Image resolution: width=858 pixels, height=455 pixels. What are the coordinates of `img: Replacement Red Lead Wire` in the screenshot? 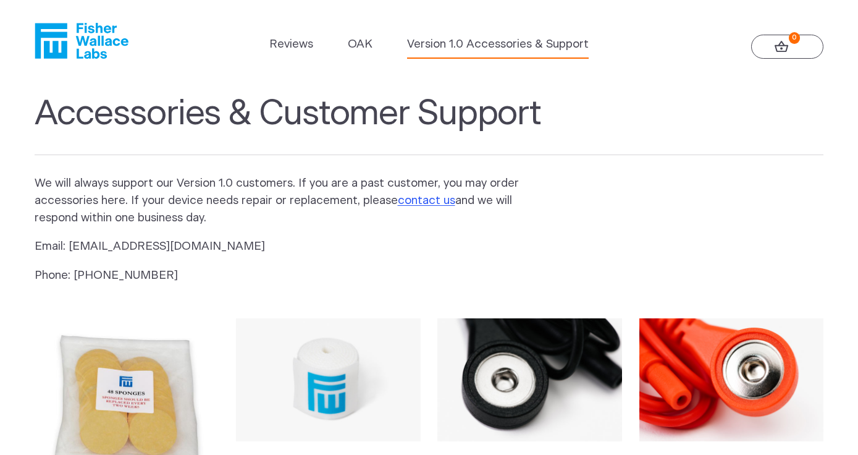 It's located at (732, 379).